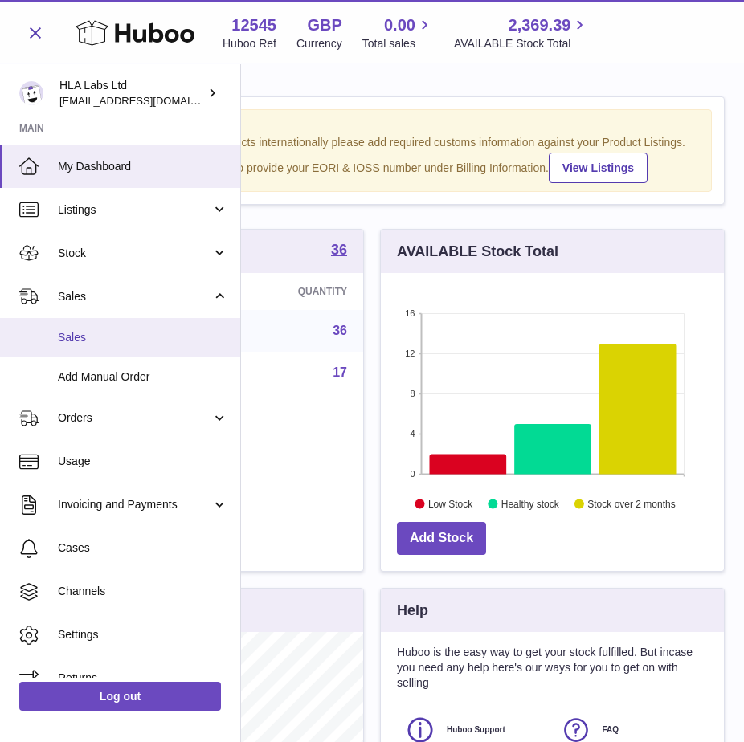  Describe the element at coordinates (372, 159) in the screenshot. I see `div: If you're planning on sending your products internationally please add required customs informati...` at that location.